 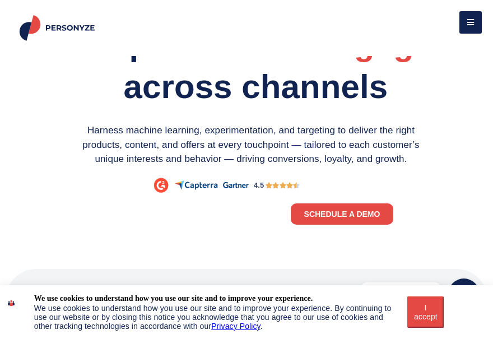 What do you see at coordinates (425, 312) in the screenshot?
I see `div: I accept` at bounding box center [425, 312].